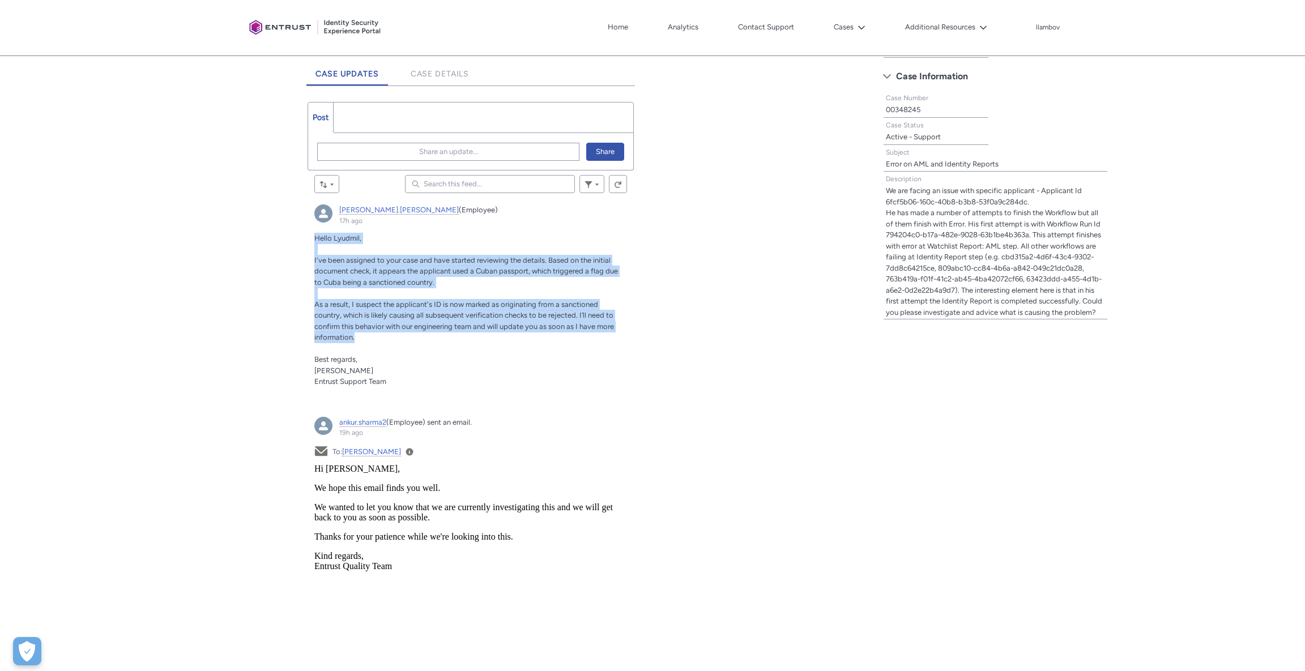  Describe the element at coordinates (932, 76) in the screenshot. I see `span: Case Information` at that location.